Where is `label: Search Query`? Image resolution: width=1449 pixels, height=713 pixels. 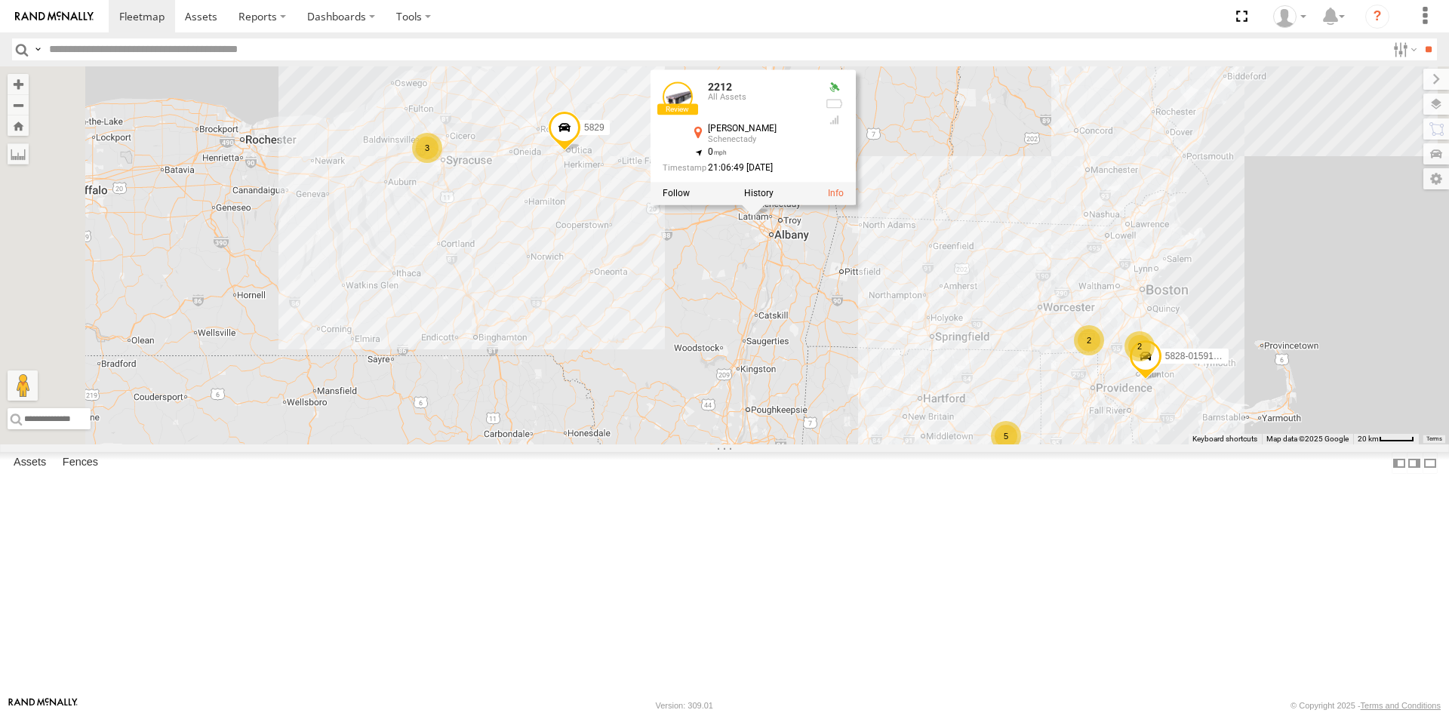
label: Search Query is located at coordinates (38, 49).